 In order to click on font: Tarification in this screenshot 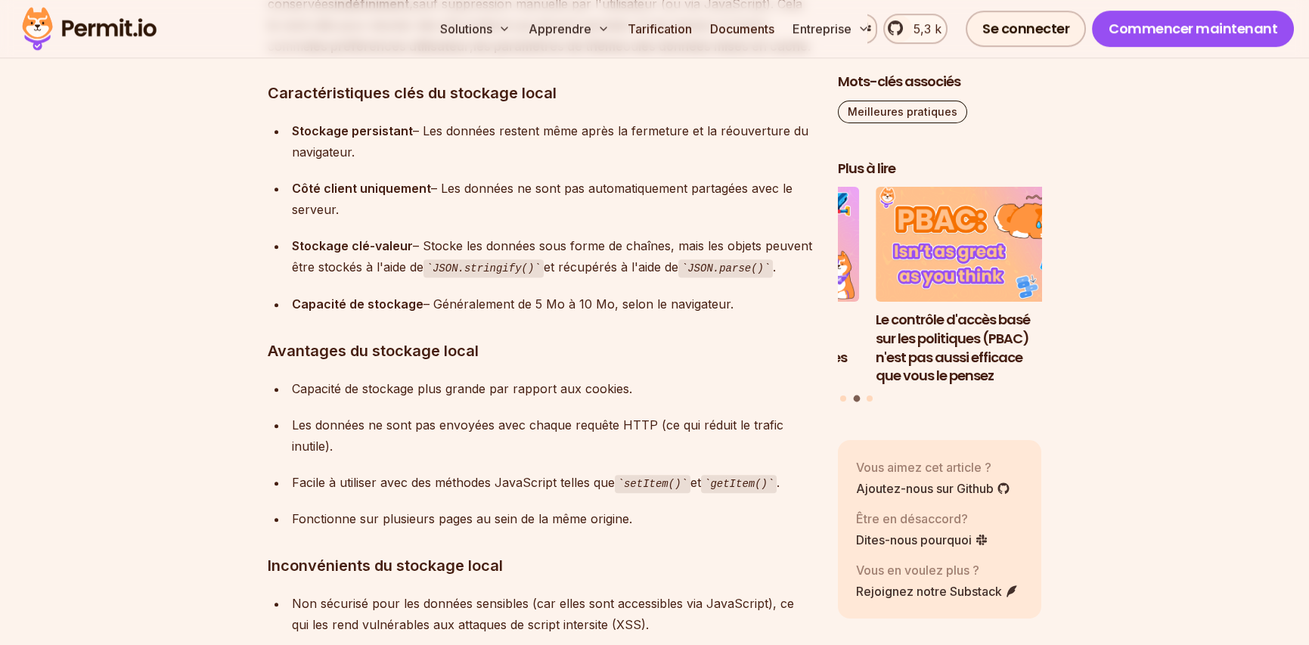, I will do `click(659, 29)`.